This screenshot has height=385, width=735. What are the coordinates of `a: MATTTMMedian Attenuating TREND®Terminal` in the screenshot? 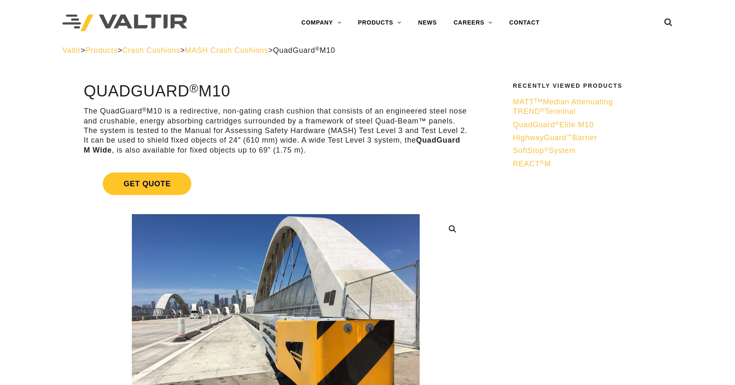 It's located at (590, 107).